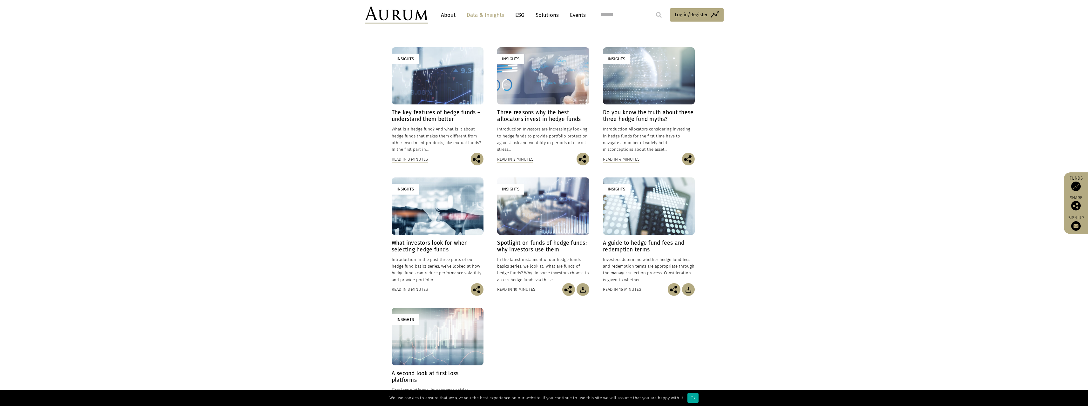 This screenshot has width=1088, height=406. I want to click on a: Insights The key features of hedge funds – understand them better What is a hedge fund? And what ..., so click(437, 100).